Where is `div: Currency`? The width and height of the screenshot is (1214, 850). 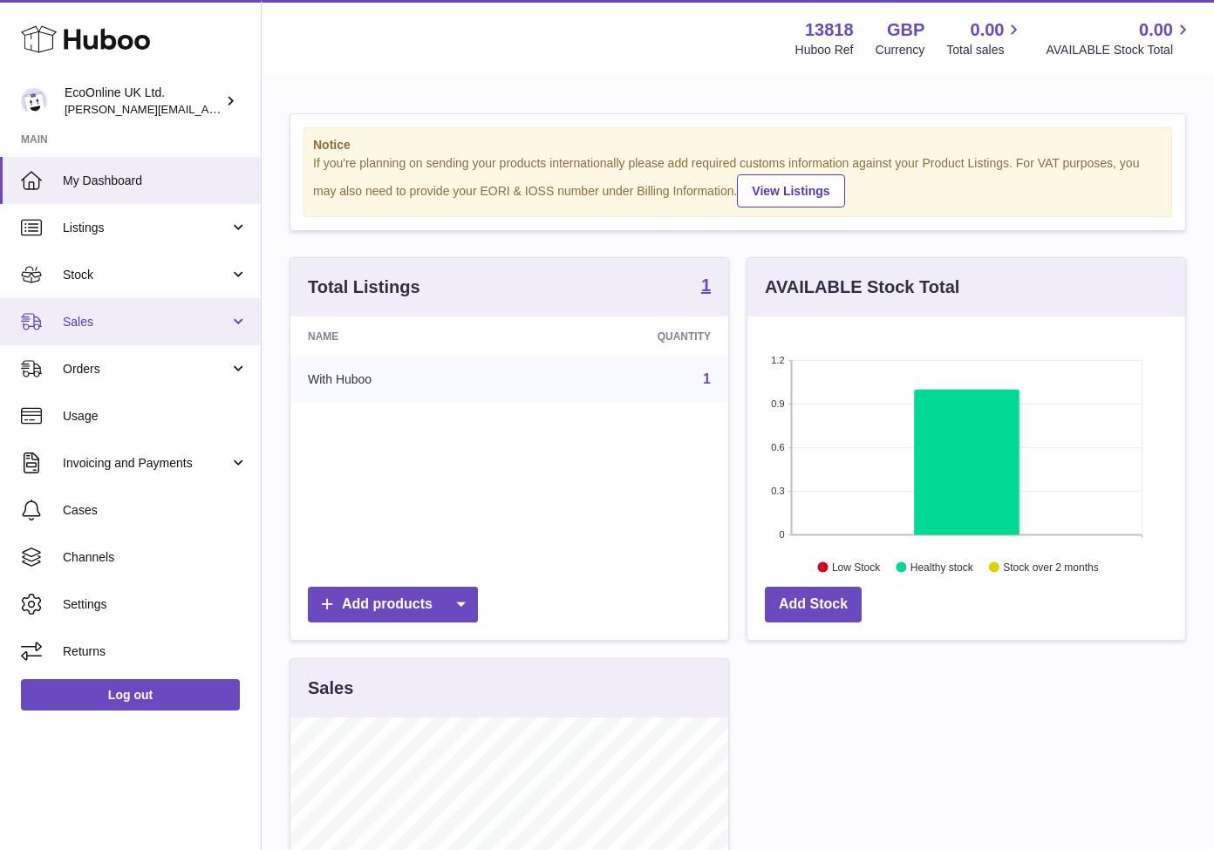
div: Currency is located at coordinates (900, 50).